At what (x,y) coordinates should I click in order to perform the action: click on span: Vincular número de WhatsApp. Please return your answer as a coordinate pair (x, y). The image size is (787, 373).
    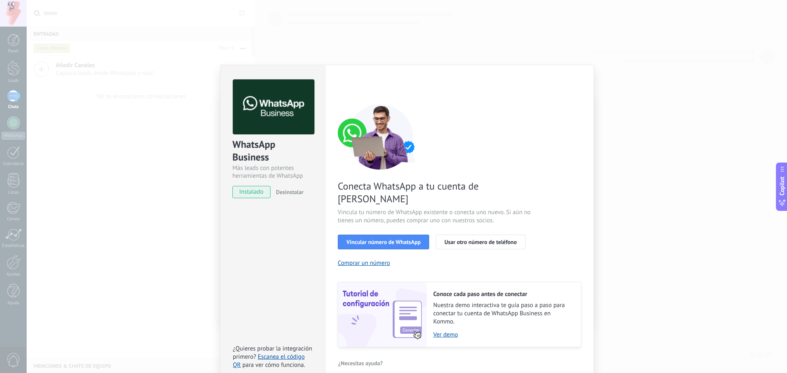
    Looking at the image, I should click on (383, 242).